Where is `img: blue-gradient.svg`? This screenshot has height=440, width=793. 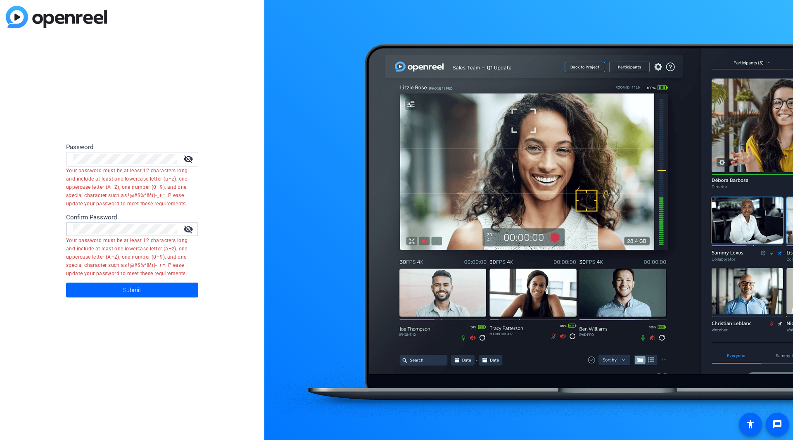 img: blue-gradient.svg is located at coordinates (56, 17).